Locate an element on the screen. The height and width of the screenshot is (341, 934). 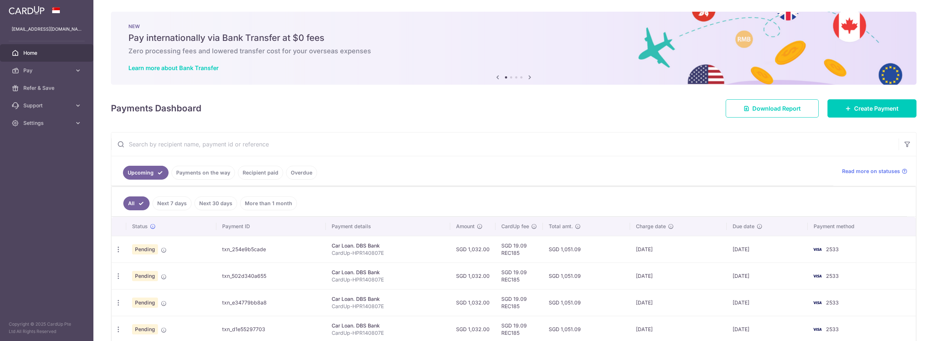
a: Payments on the way is located at coordinates (203, 173).